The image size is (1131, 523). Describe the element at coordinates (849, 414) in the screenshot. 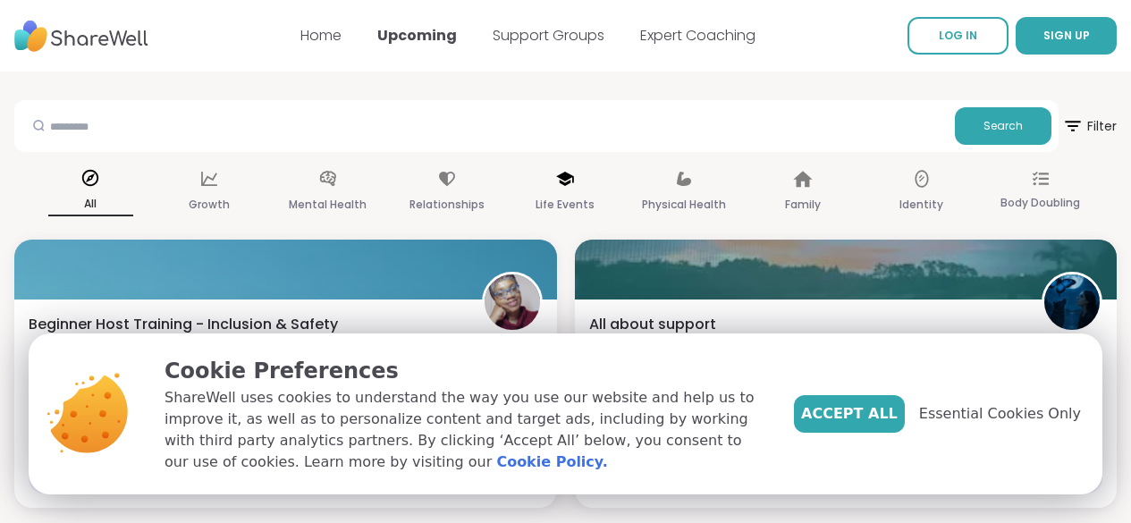

I see `button: Accept All` at that location.